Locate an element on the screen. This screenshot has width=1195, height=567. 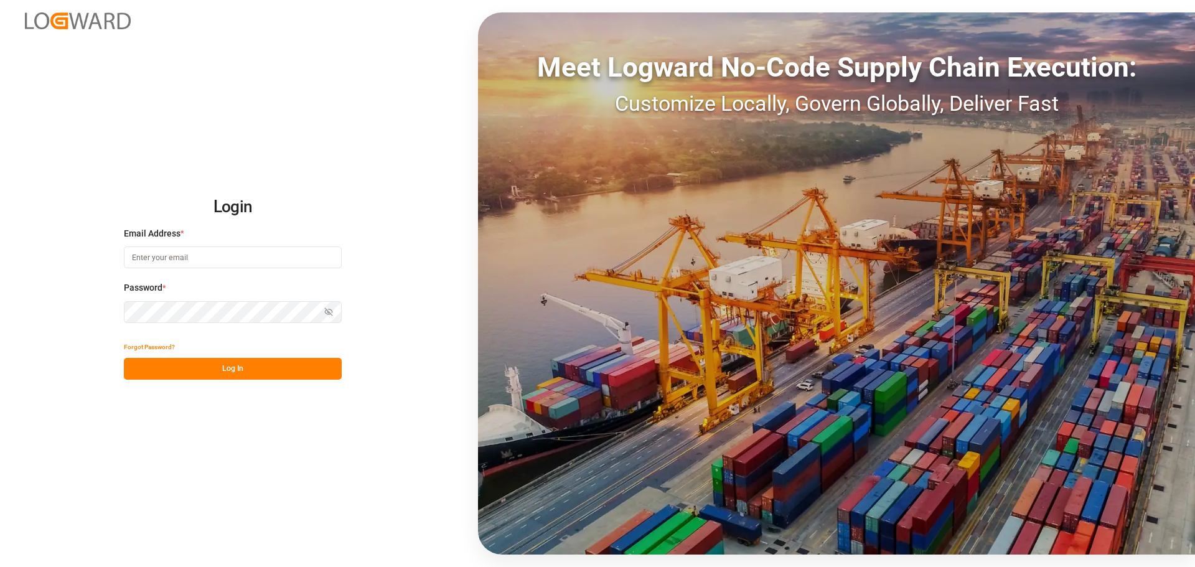
input: Enter your email is located at coordinates (233, 257).